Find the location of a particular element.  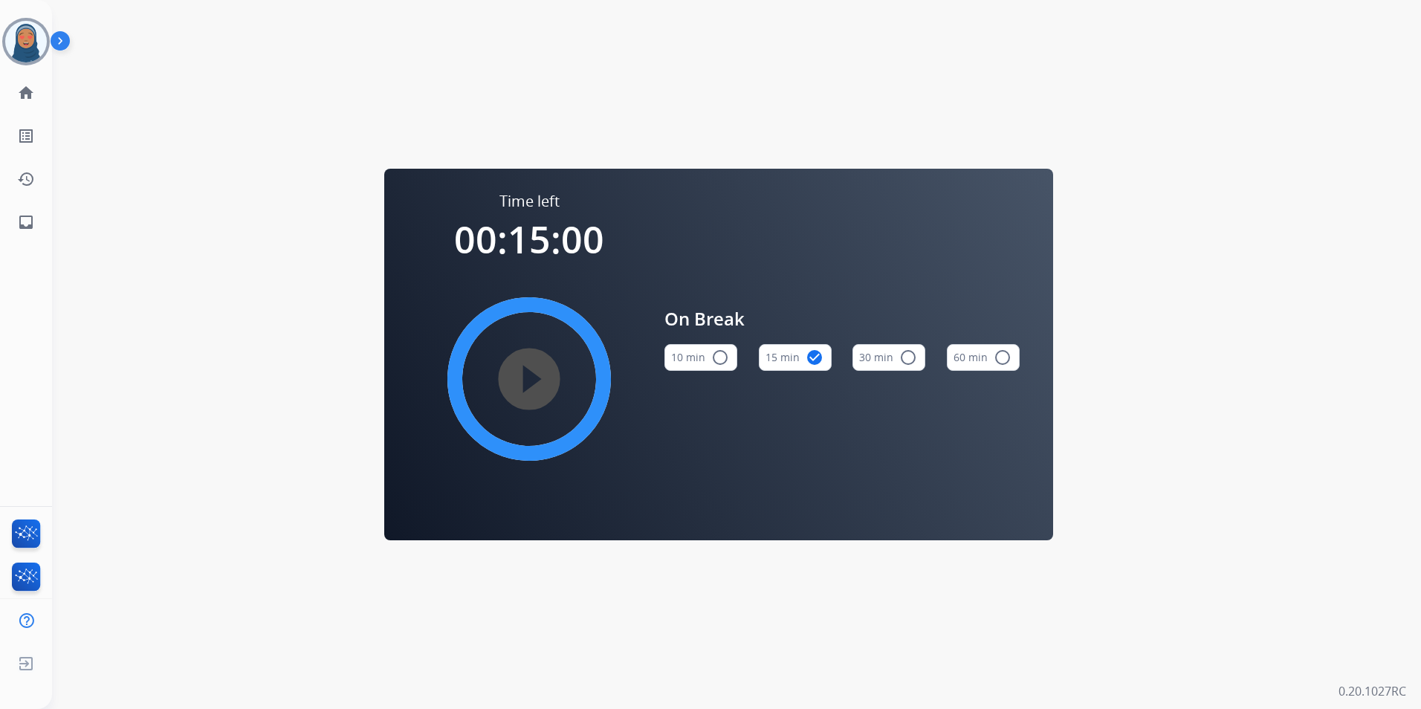

button: 15 min is located at coordinates (795, 358).